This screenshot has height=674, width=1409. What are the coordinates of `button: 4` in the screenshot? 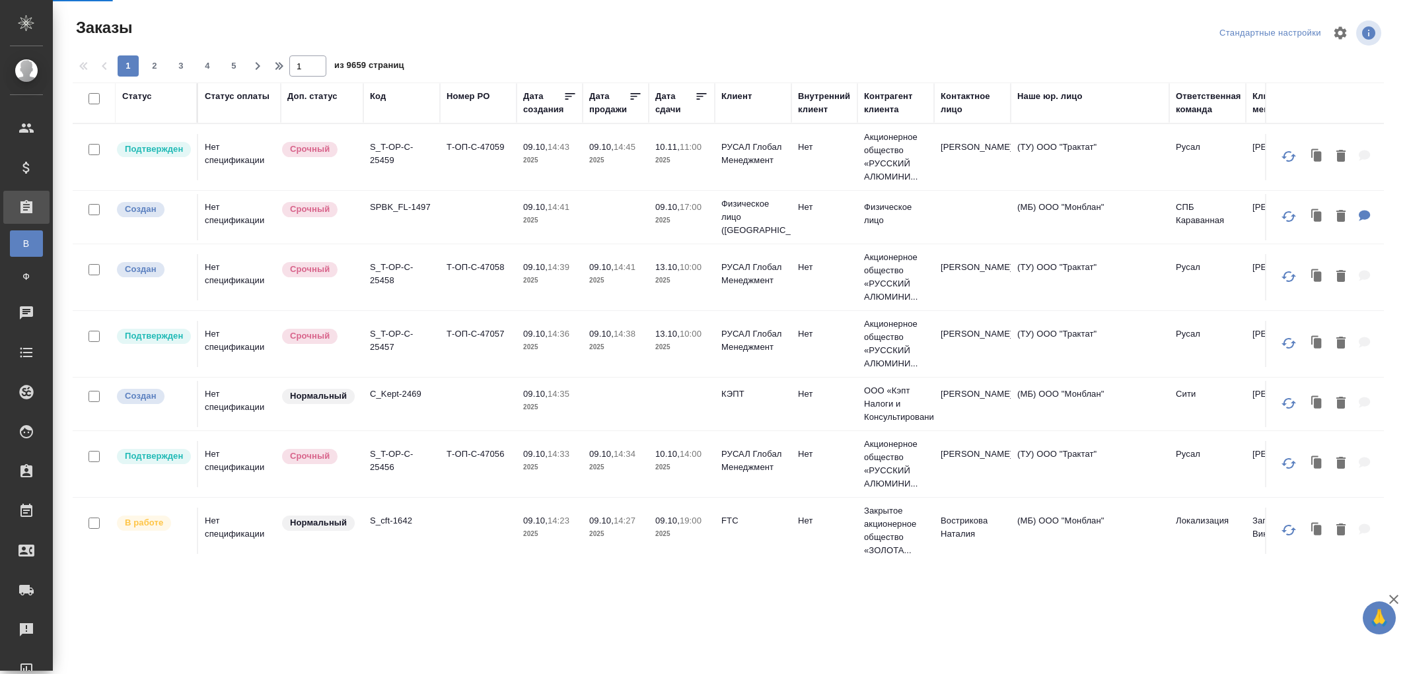 It's located at (207, 66).